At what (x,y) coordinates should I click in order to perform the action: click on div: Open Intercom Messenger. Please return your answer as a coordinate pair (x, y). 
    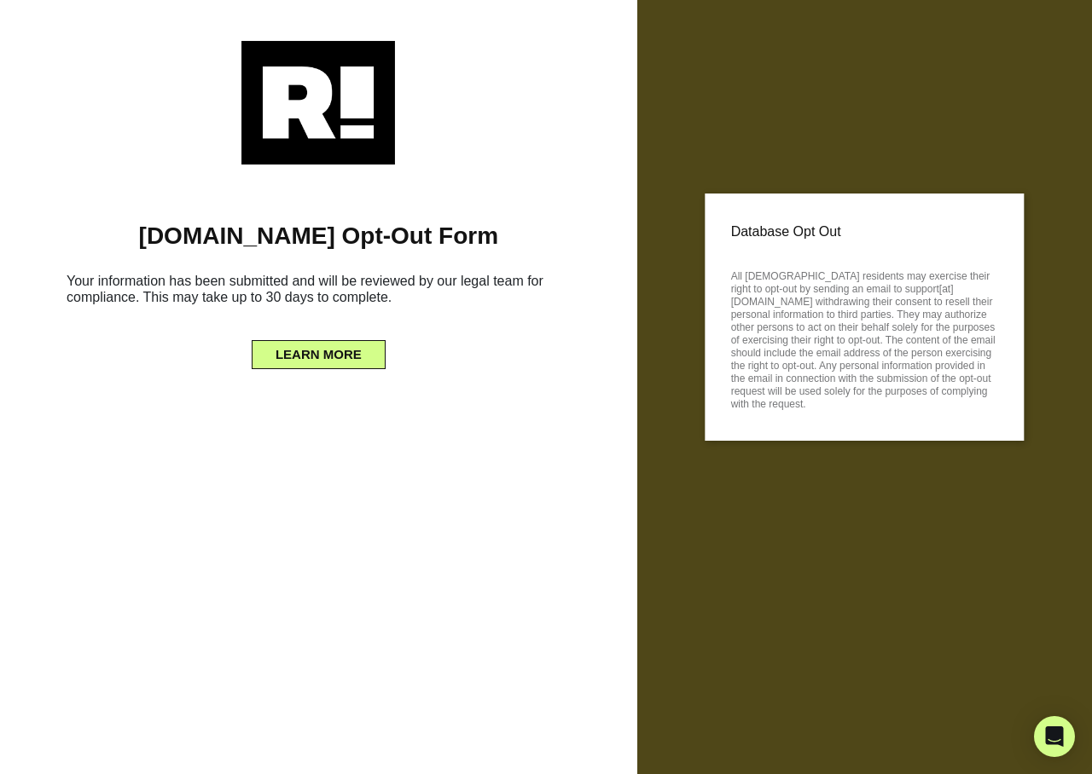
    Looking at the image, I should click on (1054, 737).